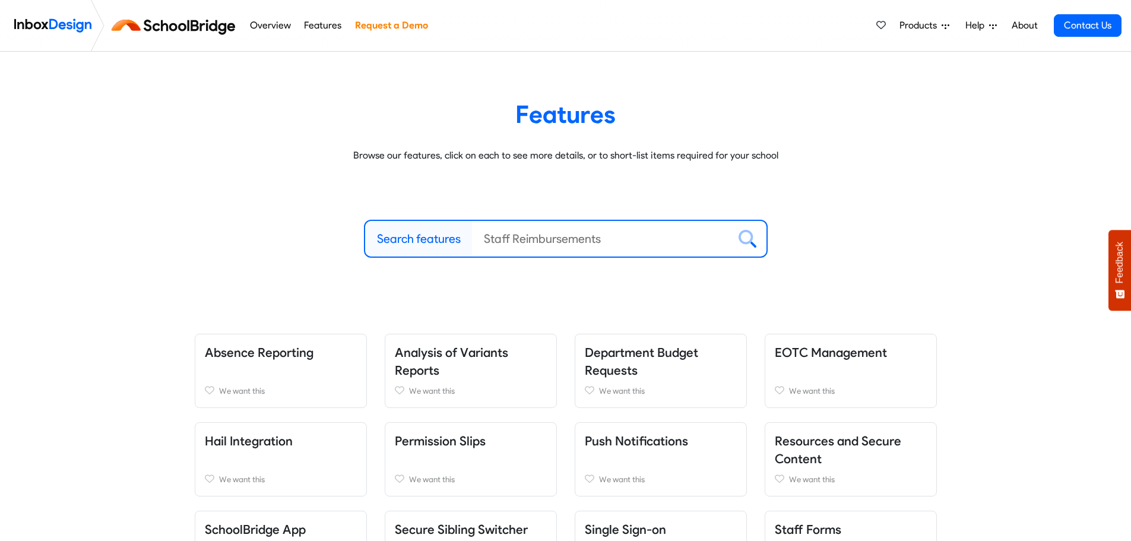  Describe the element at coordinates (661, 371) in the screenshot. I see `div: Department Budget Requests` at that location.